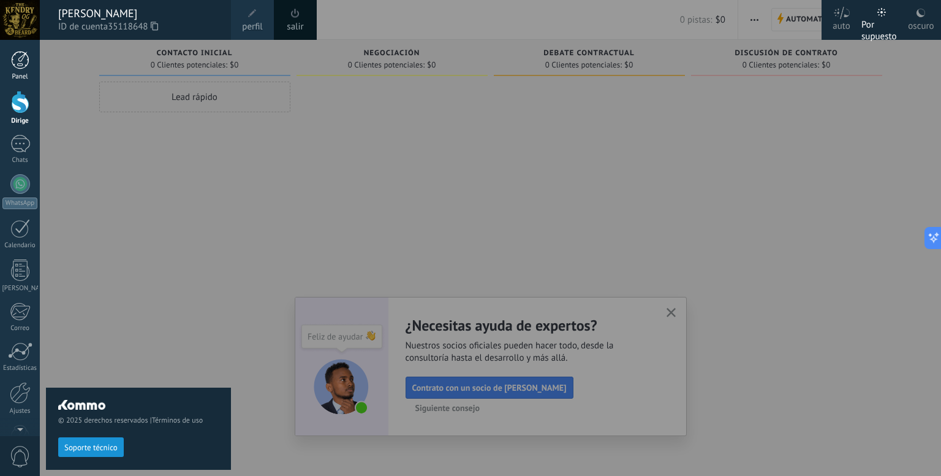 This screenshot has width=941, height=476. Describe the element at coordinates (20, 203) in the screenshot. I see `font: WhatsApp` at that location.